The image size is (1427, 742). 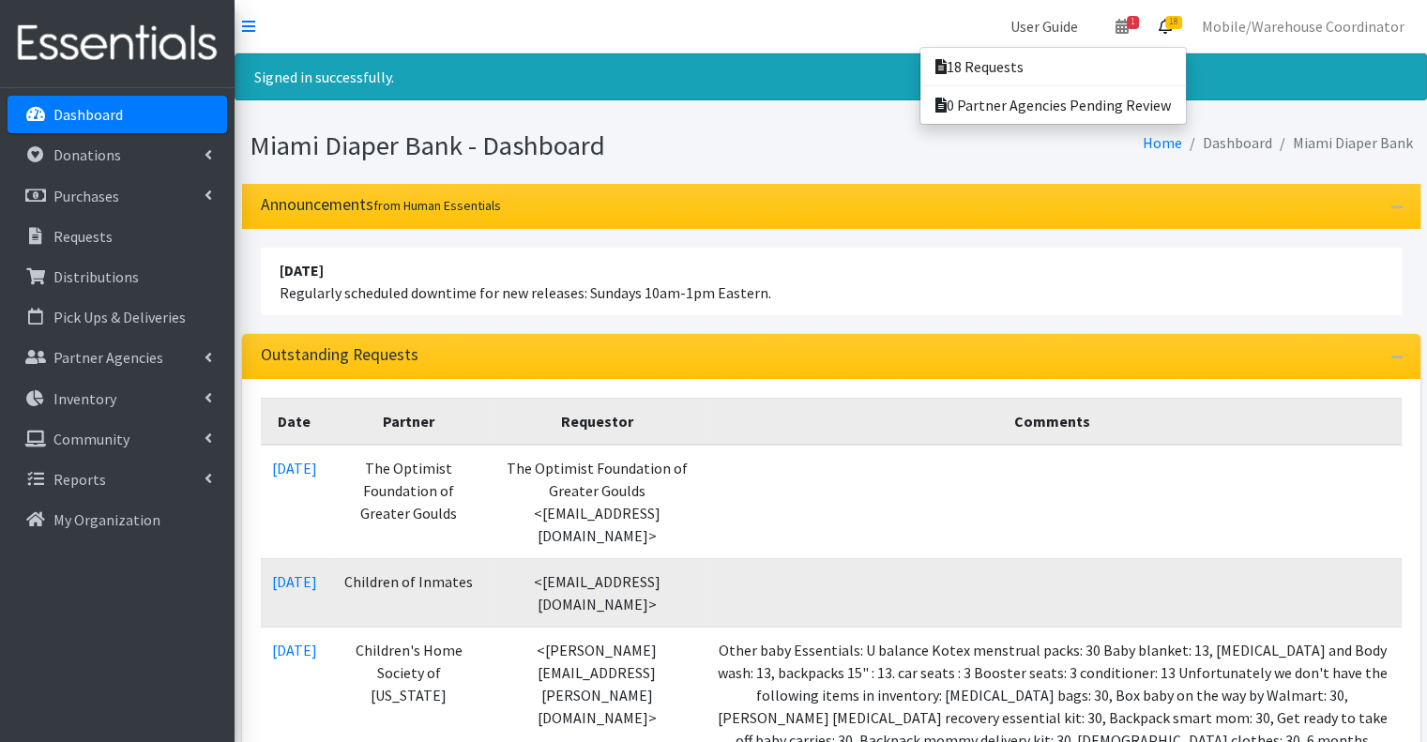 What do you see at coordinates (117, 155) in the screenshot?
I see `a: Donations` at bounding box center [117, 155].